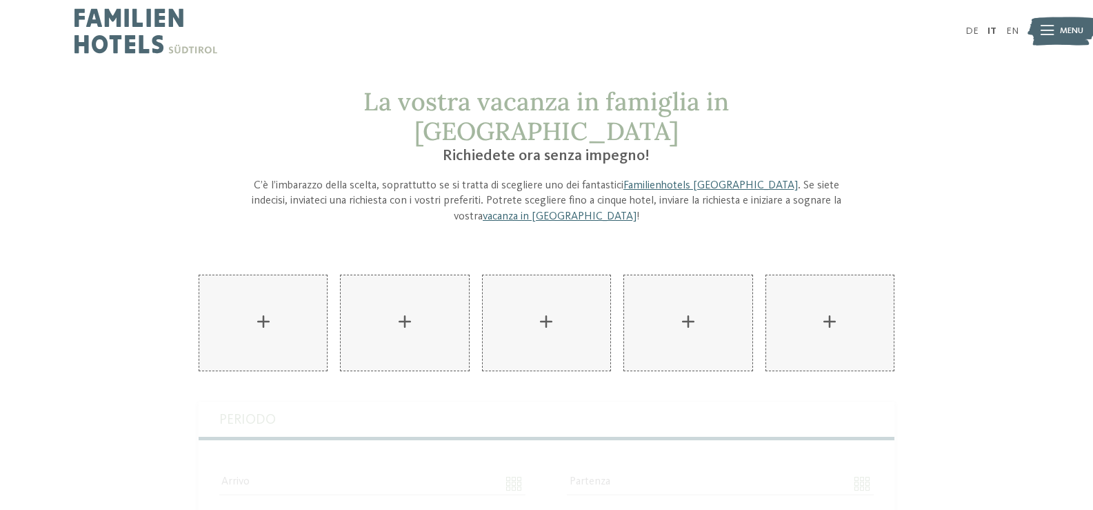 This screenshot has width=1093, height=510. Describe the element at coordinates (992, 31) in the screenshot. I see `a: IT` at that location.